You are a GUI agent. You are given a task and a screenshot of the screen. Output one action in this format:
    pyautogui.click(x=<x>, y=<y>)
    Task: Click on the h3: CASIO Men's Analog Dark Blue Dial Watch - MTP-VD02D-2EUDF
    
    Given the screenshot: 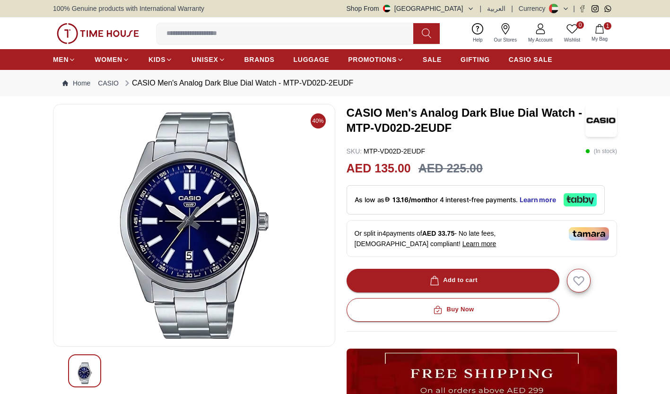 What is the action you would take?
    pyautogui.click(x=466, y=121)
    